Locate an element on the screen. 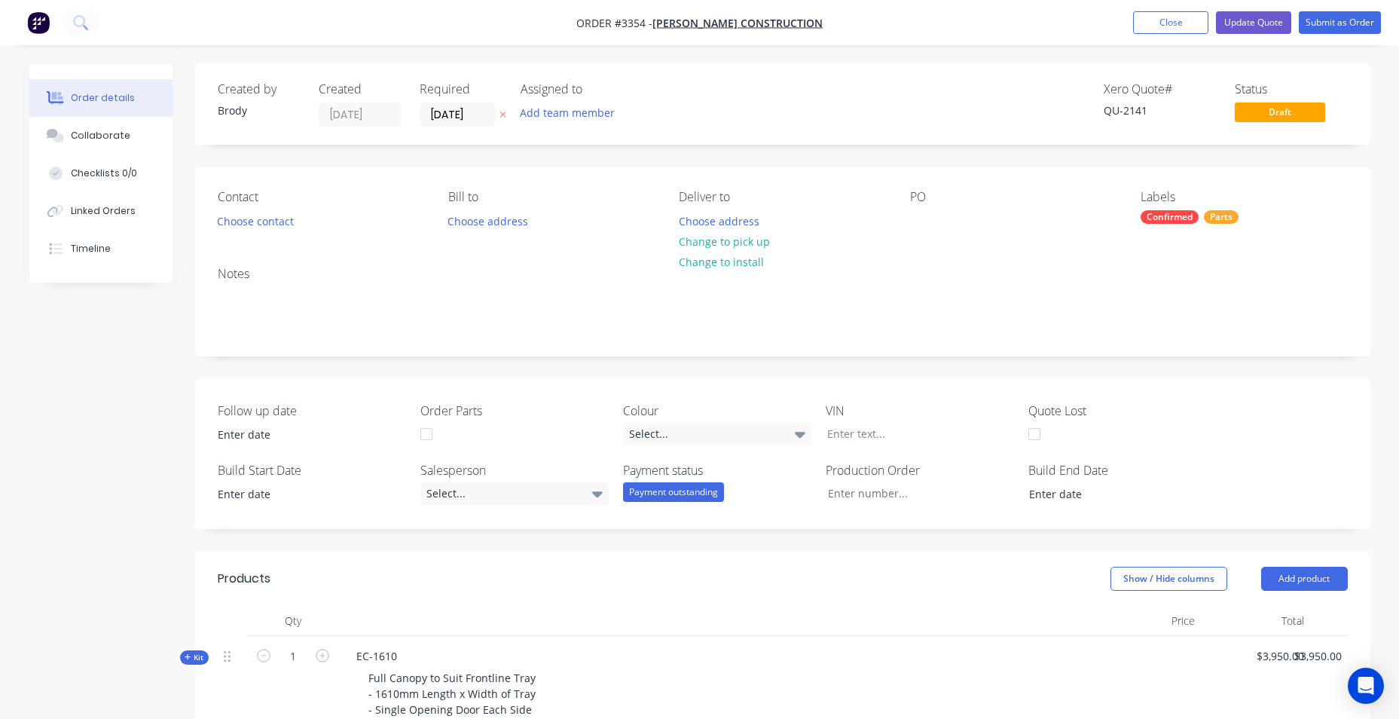 The width and height of the screenshot is (1399, 719). label: VIN is located at coordinates (920, 411).